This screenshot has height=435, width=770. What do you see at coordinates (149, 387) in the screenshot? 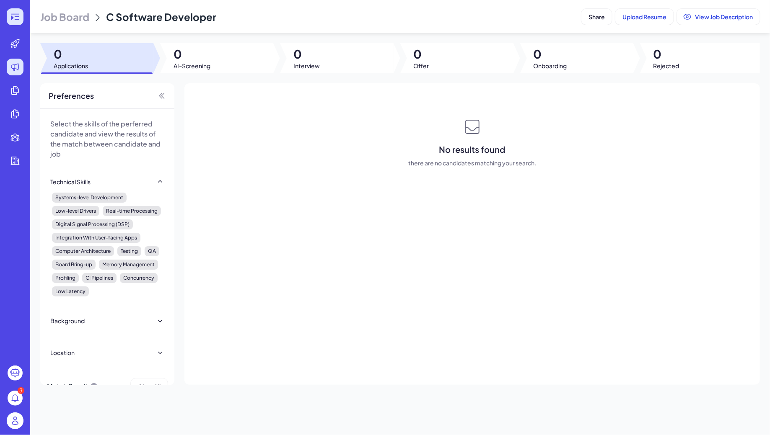
I see `span: Clear All` at bounding box center [149, 387].